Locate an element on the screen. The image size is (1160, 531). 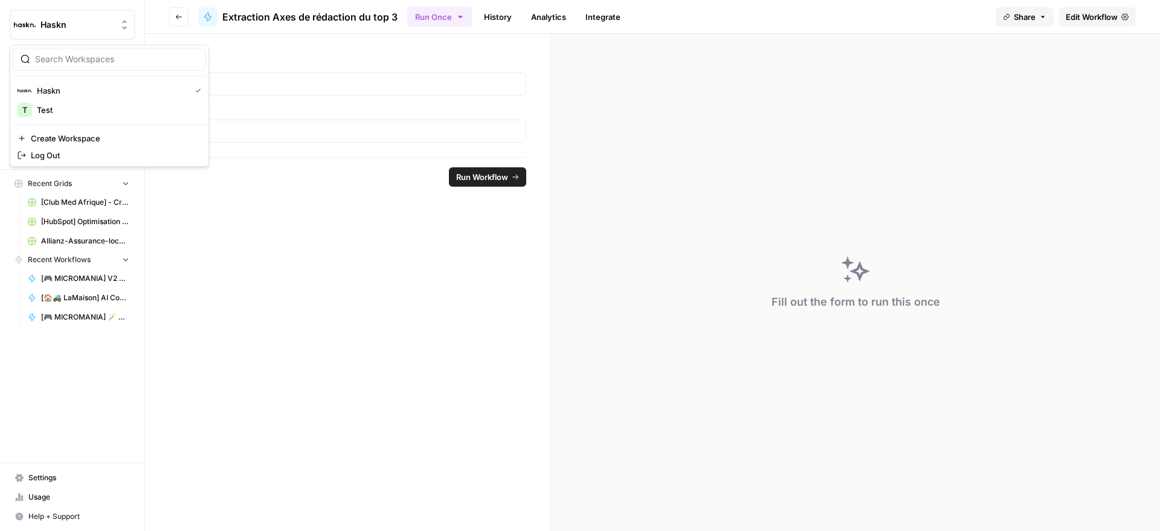
span: Settings is located at coordinates (79, 478).